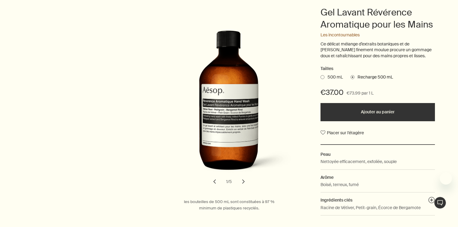 Image resolution: width=458 pixels, height=227 pixels. What do you see at coordinates (243, 182) in the screenshot?
I see `button: next slide` at bounding box center [243, 182].